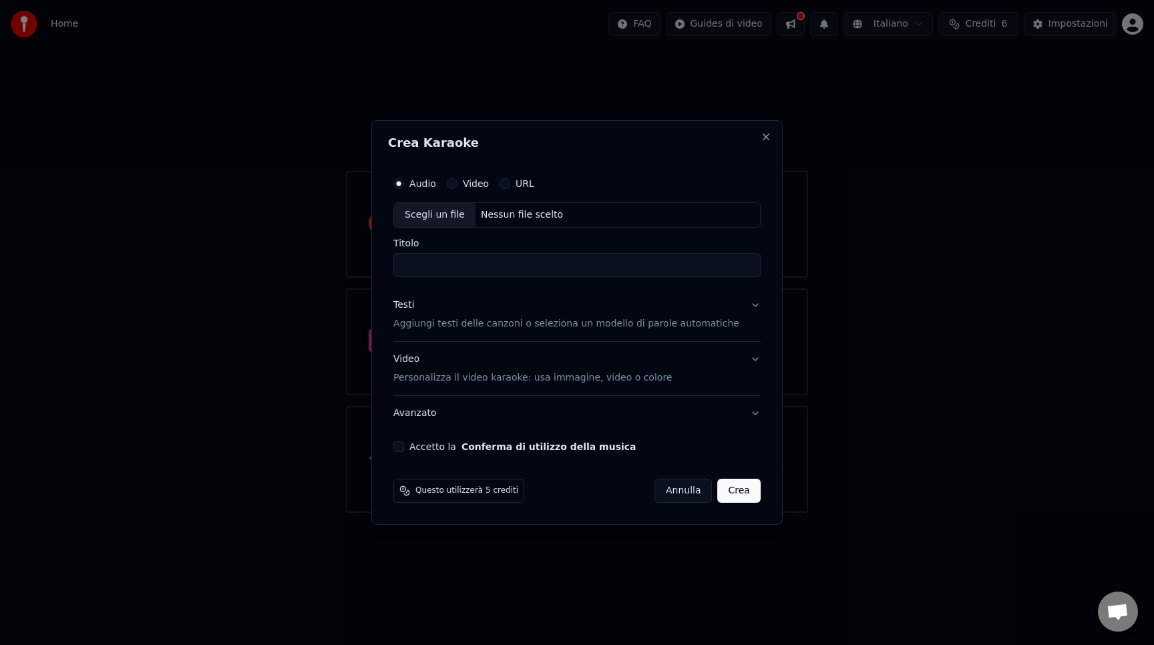  What do you see at coordinates (423, 184) in the screenshot?
I see `label: Audio` at bounding box center [423, 184].